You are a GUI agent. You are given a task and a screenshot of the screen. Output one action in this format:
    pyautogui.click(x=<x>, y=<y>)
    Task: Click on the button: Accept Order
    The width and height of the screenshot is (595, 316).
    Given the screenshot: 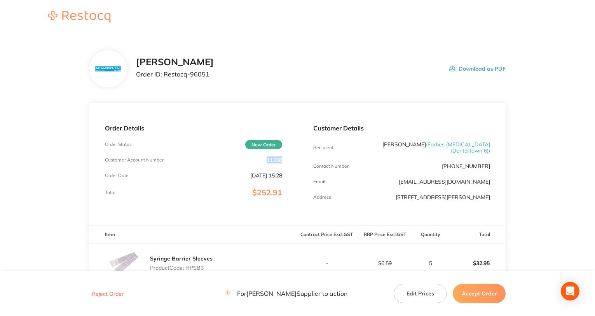 What is the action you would take?
    pyautogui.click(x=479, y=294)
    